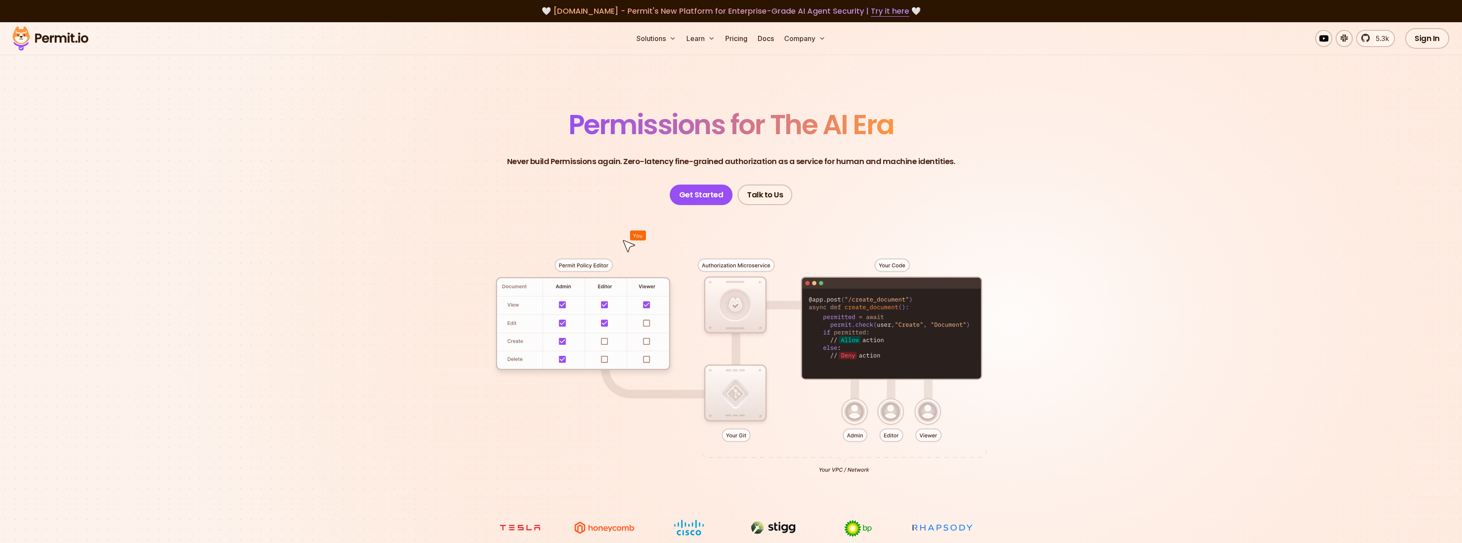 Image resolution: width=1462 pixels, height=543 pixels. I want to click on button: Learn, so click(701, 38).